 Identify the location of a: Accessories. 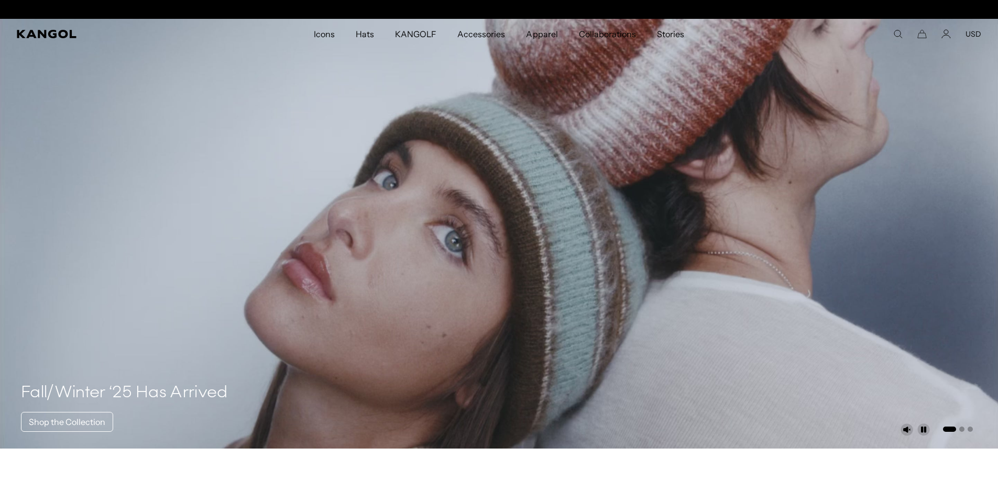
(481, 34).